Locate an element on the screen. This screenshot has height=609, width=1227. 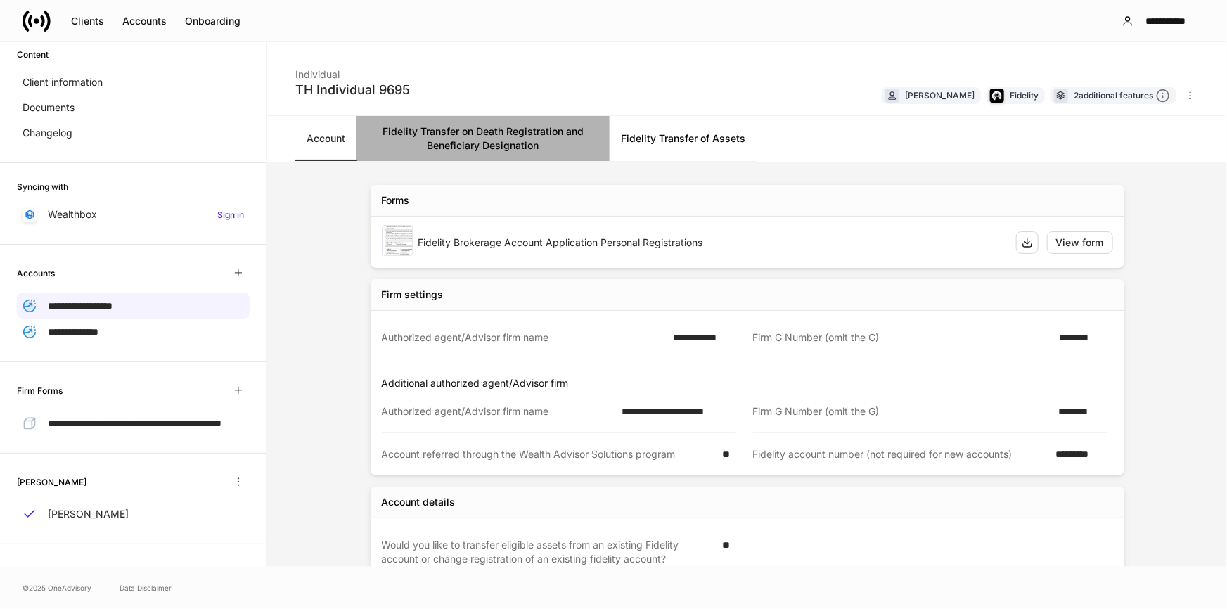
div: Fidelity Brokerage Account Application Personal Registrations is located at coordinates (712, 243).